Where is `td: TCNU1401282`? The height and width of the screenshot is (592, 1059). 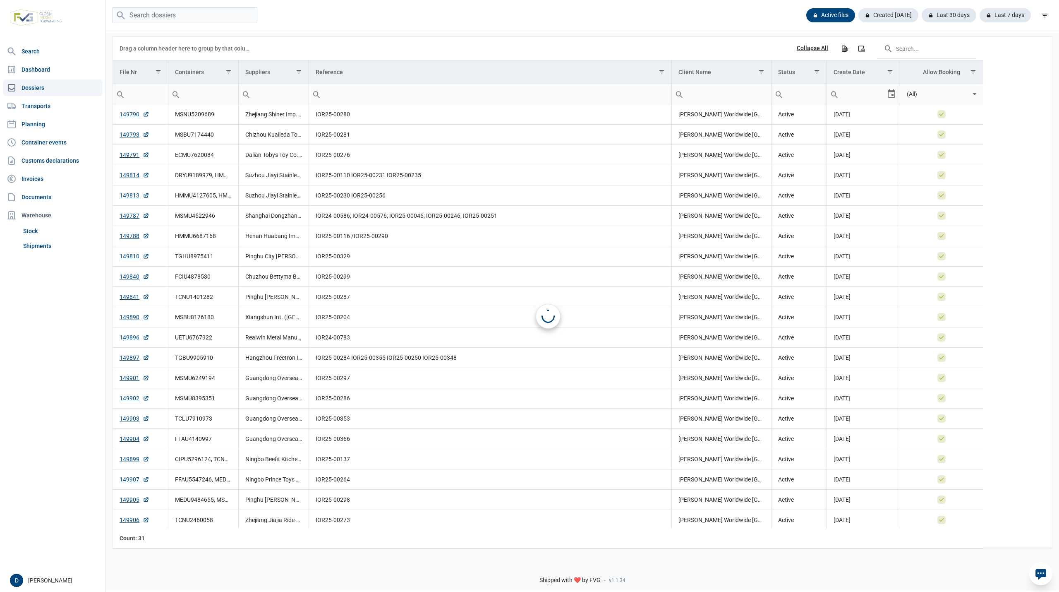 td: TCNU1401282 is located at coordinates (203, 297).